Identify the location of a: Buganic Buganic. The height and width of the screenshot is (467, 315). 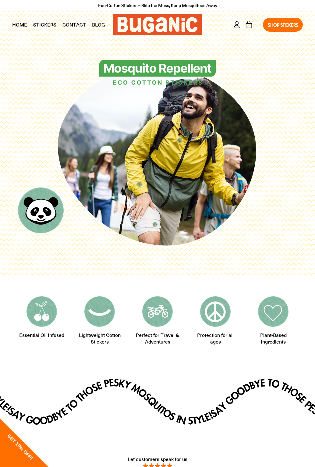
(157, 25).